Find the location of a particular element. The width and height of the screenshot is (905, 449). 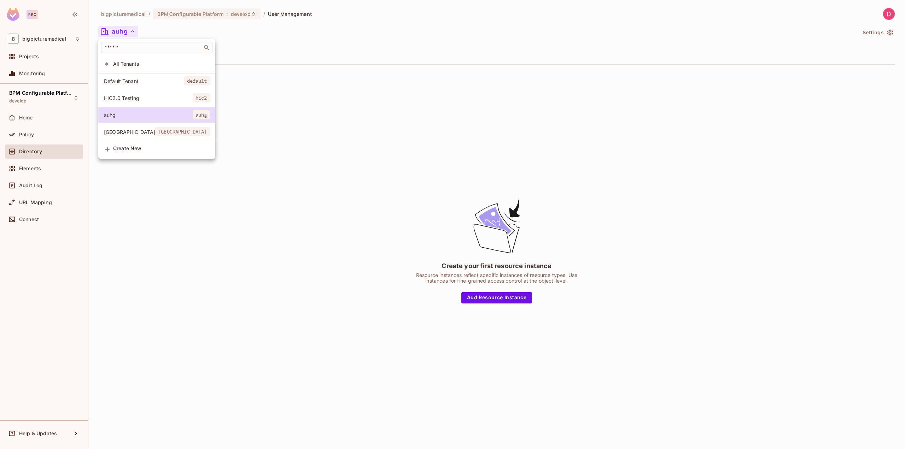

div: Show only users with a role in this tenant: HIC2.0 Testing is located at coordinates (157, 98).